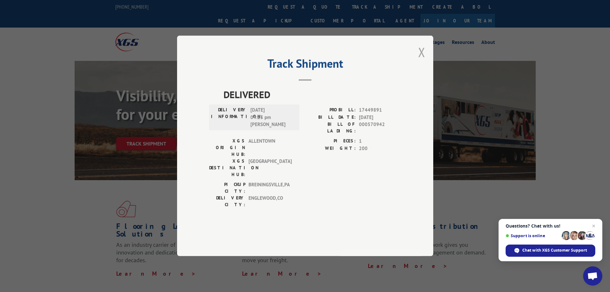 The width and height of the screenshot is (610, 292). Describe the element at coordinates (380, 128) in the screenshot. I see `span: 000570942` at that location.